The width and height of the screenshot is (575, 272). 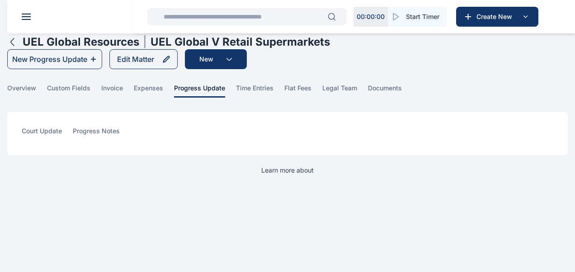 I want to click on p: Learn more about, so click(x=288, y=170).